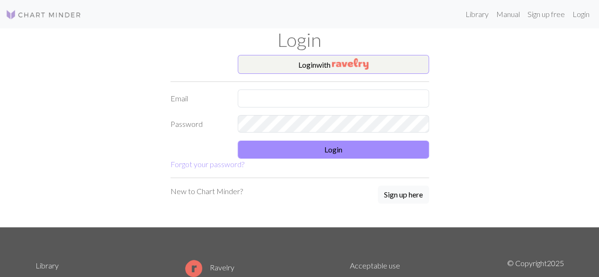 The image size is (599, 277). What do you see at coordinates (199, 99) in the screenshot?
I see `label: Email` at bounding box center [199, 99].